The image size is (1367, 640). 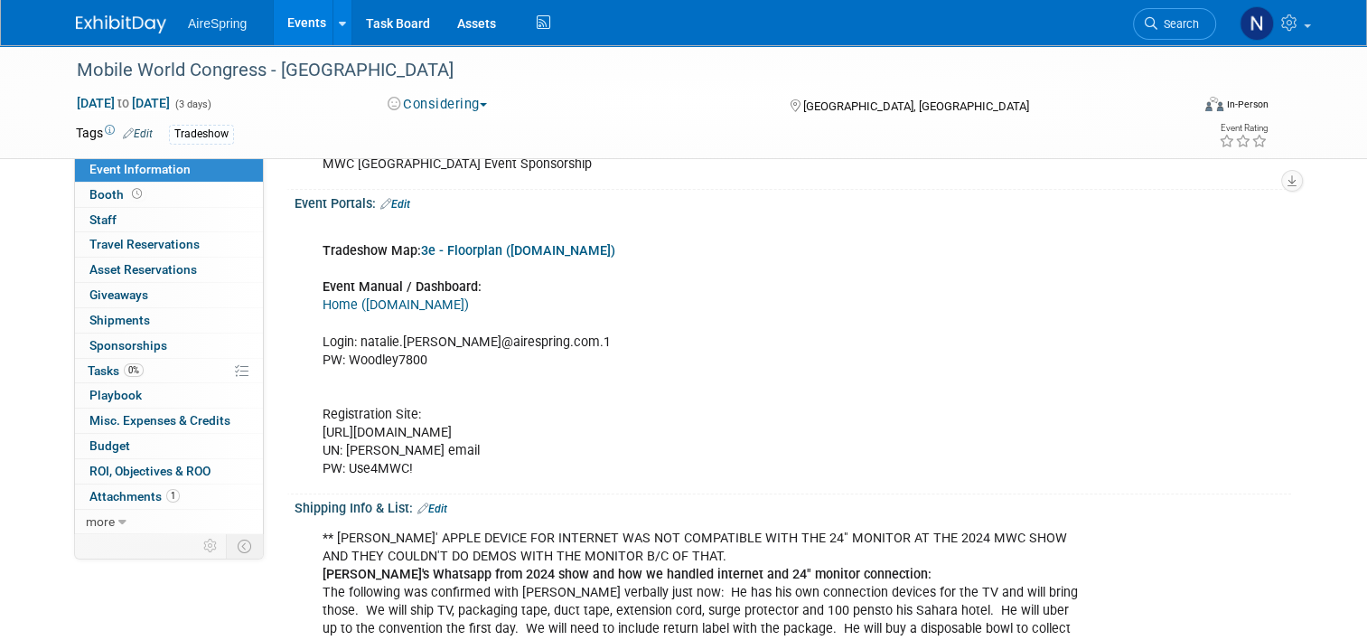 I want to click on a: Search, so click(x=1174, y=23).